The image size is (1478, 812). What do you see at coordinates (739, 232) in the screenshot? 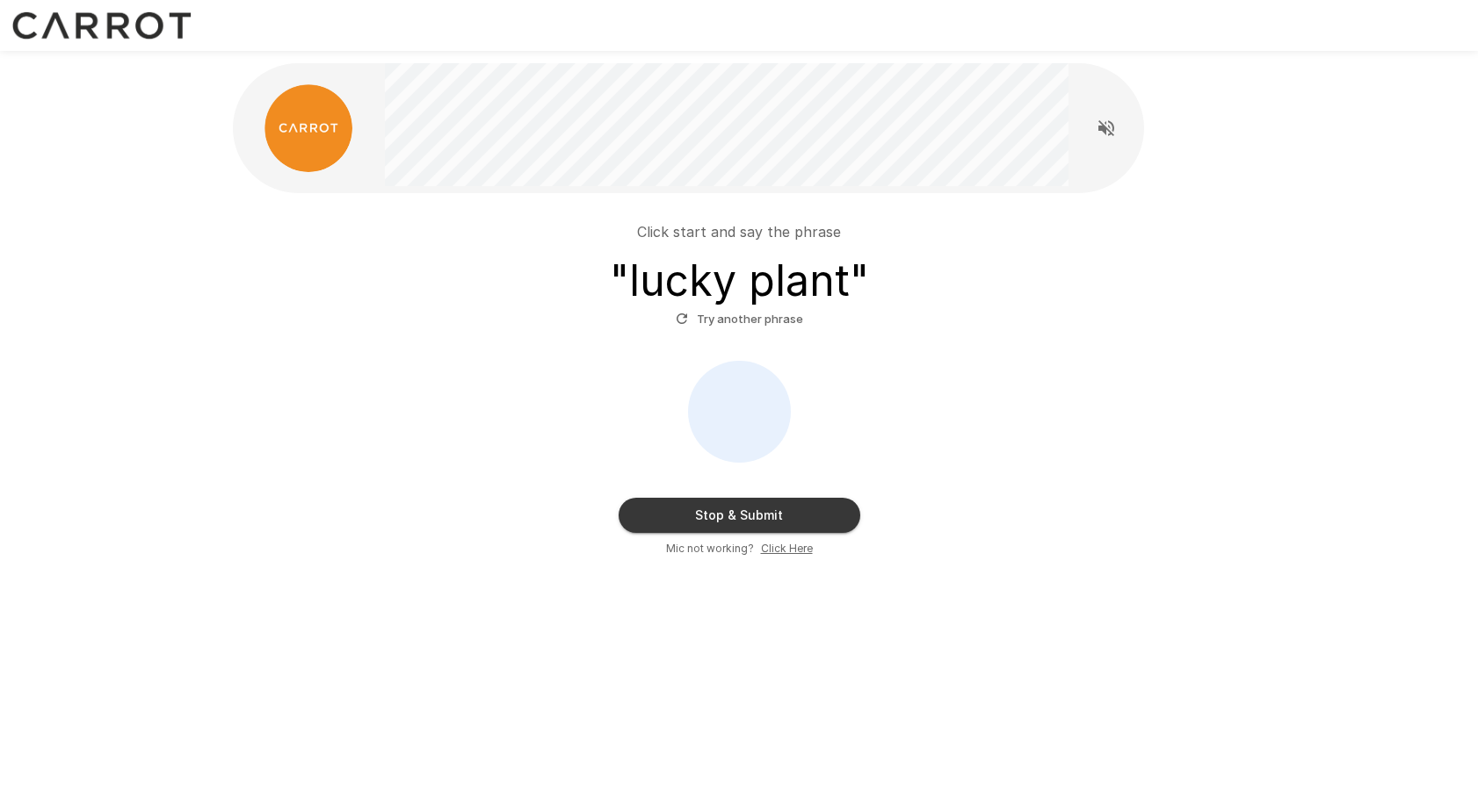
I see `p: Click start and say the phrase` at bounding box center [739, 232].